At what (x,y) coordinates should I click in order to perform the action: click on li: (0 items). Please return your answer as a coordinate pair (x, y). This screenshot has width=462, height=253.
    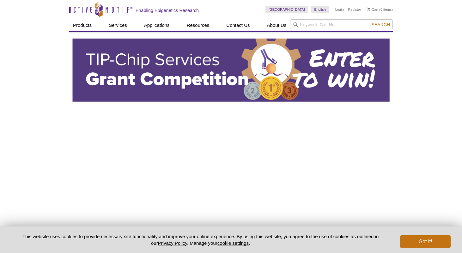
    Looking at the image, I should click on (380, 9).